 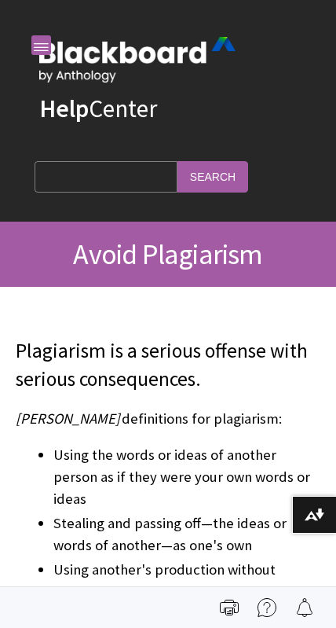 What do you see at coordinates (98, 108) in the screenshot?
I see `a: HelpCenter` at bounding box center [98, 108].